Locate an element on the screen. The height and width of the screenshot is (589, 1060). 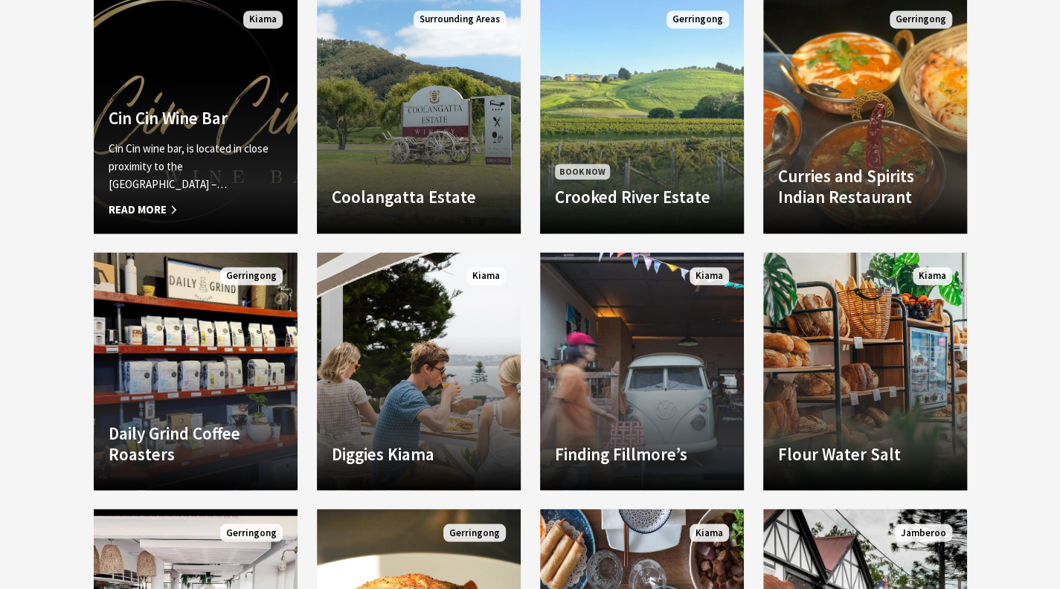
h4: Curries and Spirits Indian Restaurant is located at coordinates (865, 186).